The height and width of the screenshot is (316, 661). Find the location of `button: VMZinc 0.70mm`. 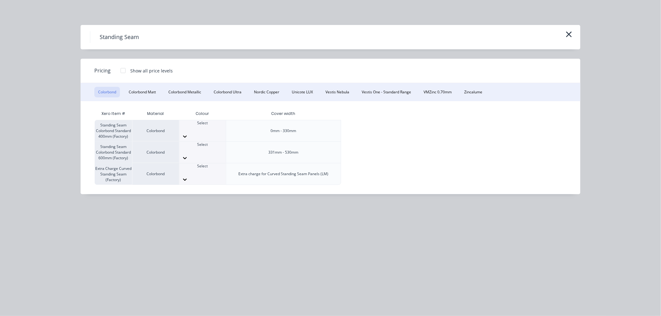

button: VMZinc 0.70mm is located at coordinates (438, 92).